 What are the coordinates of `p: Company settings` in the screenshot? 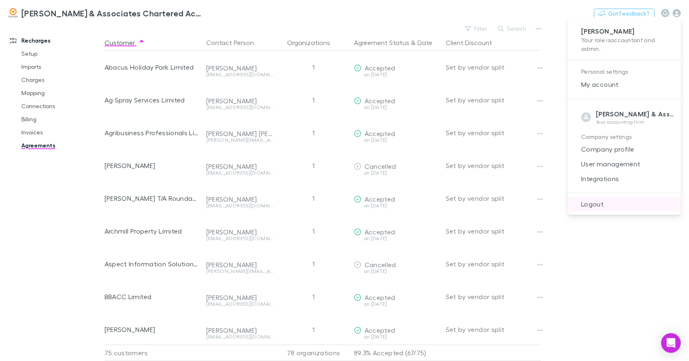 It's located at (624, 137).